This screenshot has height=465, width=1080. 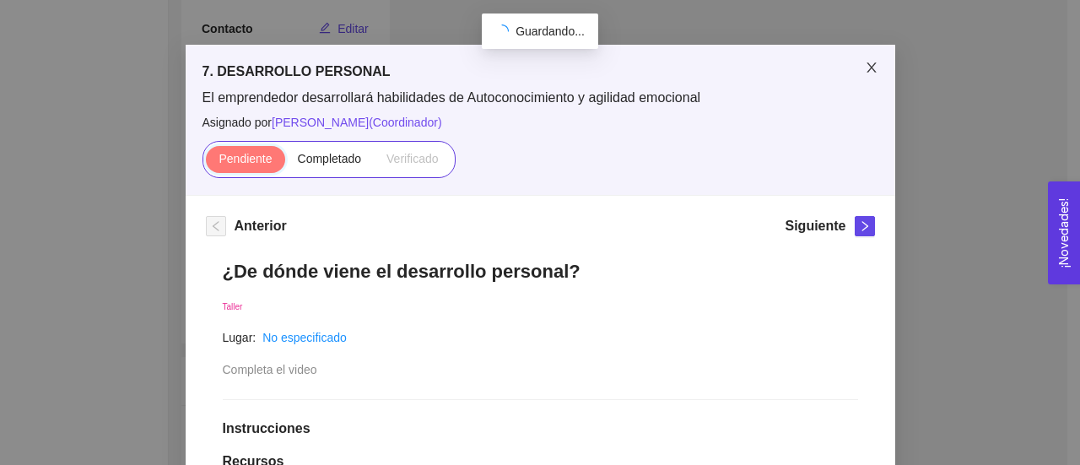 What do you see at coordinates (865, 226) in the screenshot?
I see `button: right` at bounding box center [865, 226].